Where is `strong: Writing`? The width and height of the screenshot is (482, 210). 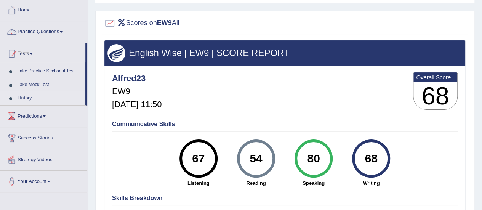 strong: Writing is located at coordinates (371, 183).